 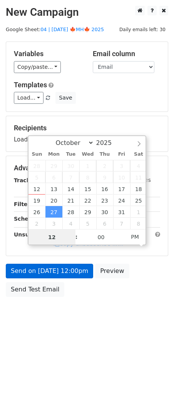 What do you see at coordinates (47, 54) in the screenshot?
I see `h5: Variables` at bounding box center [47, 54].